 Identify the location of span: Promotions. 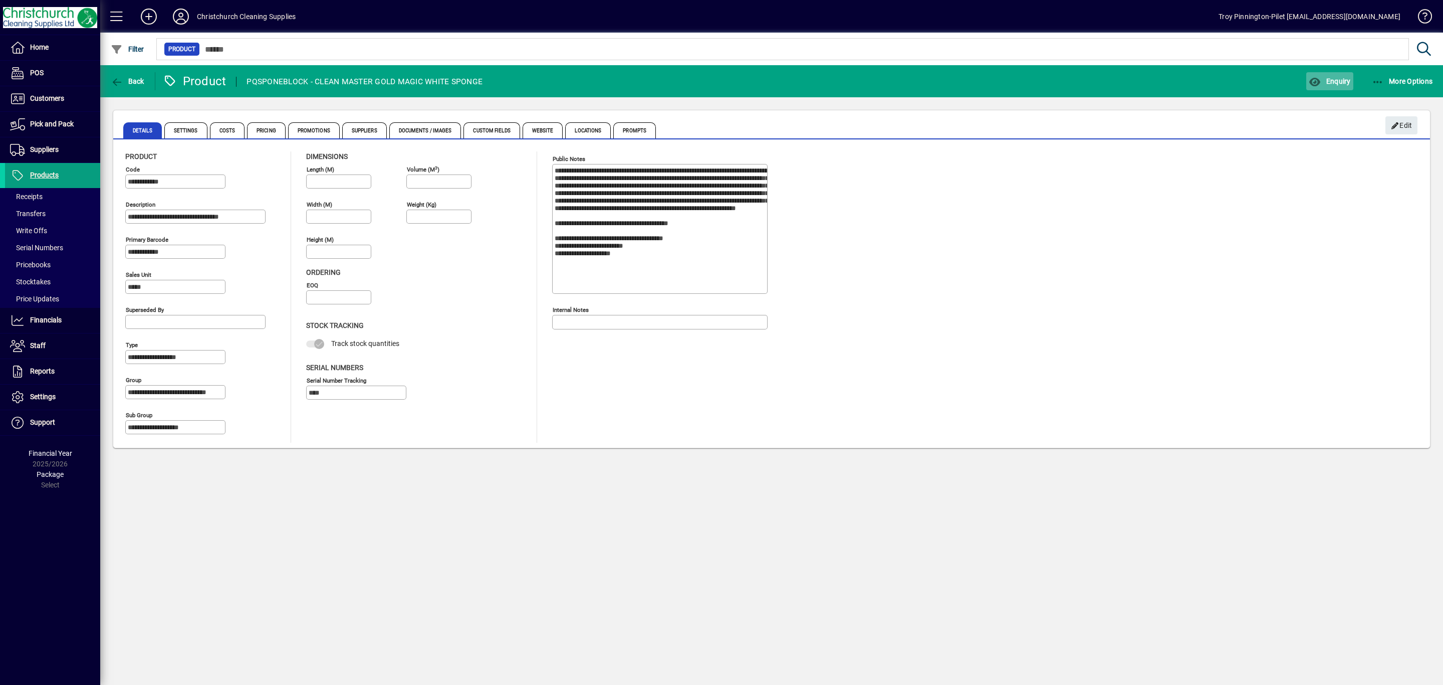
(314, 130).